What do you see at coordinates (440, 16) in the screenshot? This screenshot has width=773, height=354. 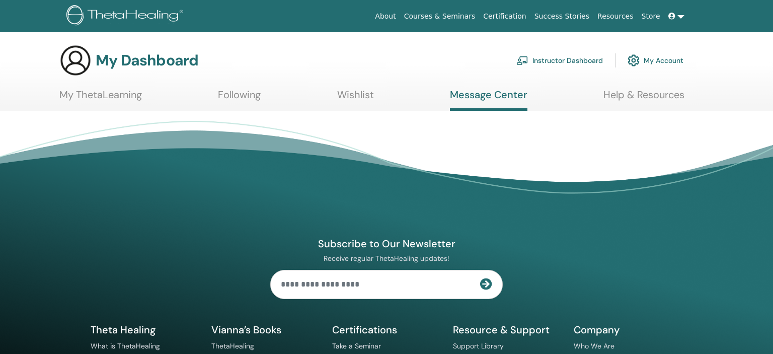 I see `a: Courses & Seminars` at bounding box center [440, 16].